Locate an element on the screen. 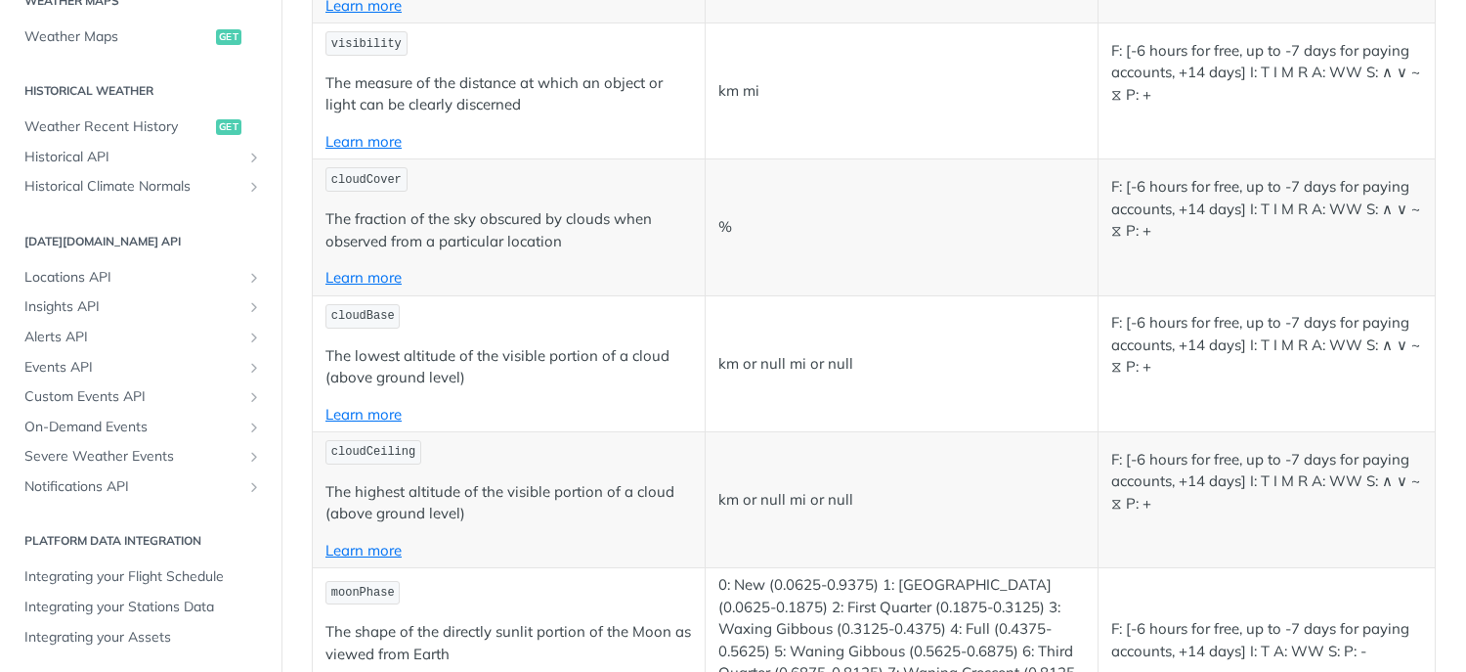  p: The measure of the distance at which an object or light can be clearly discerned is located at coordinates (508, 227).